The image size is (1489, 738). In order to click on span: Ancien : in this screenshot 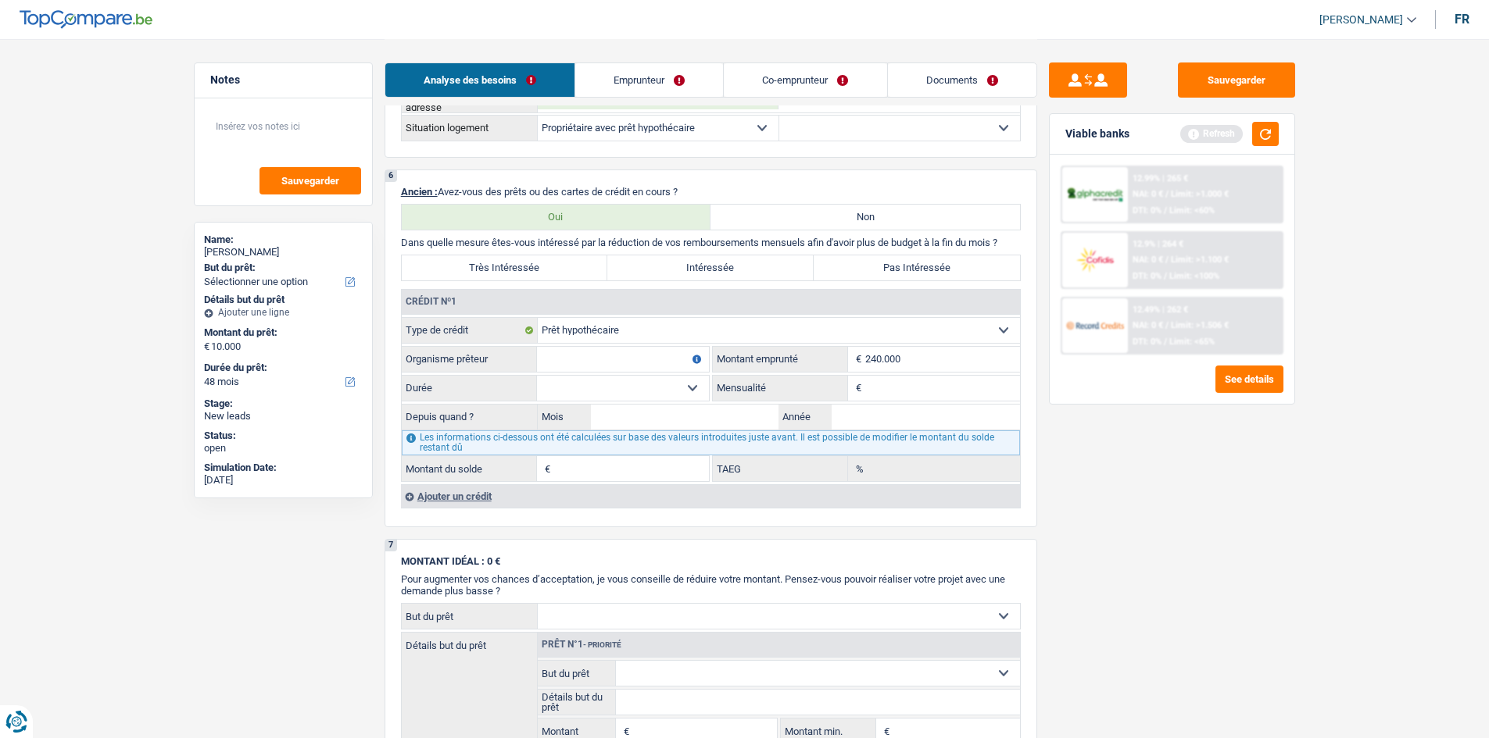, I will do `click(419, 191)`.